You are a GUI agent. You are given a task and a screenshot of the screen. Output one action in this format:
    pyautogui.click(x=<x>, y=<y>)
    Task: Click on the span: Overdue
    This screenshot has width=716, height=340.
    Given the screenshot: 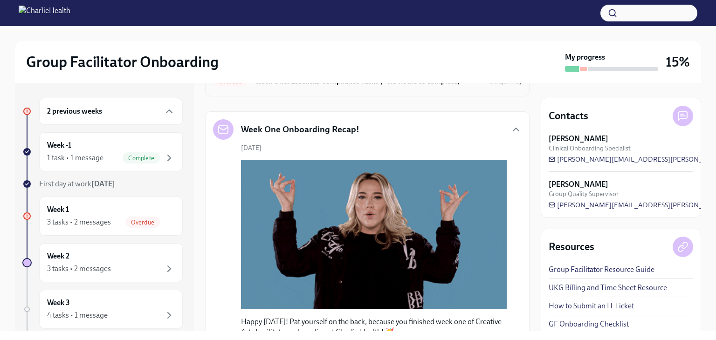 What is the action you would take?
    pyautogui.click(x=143, y=222)
    